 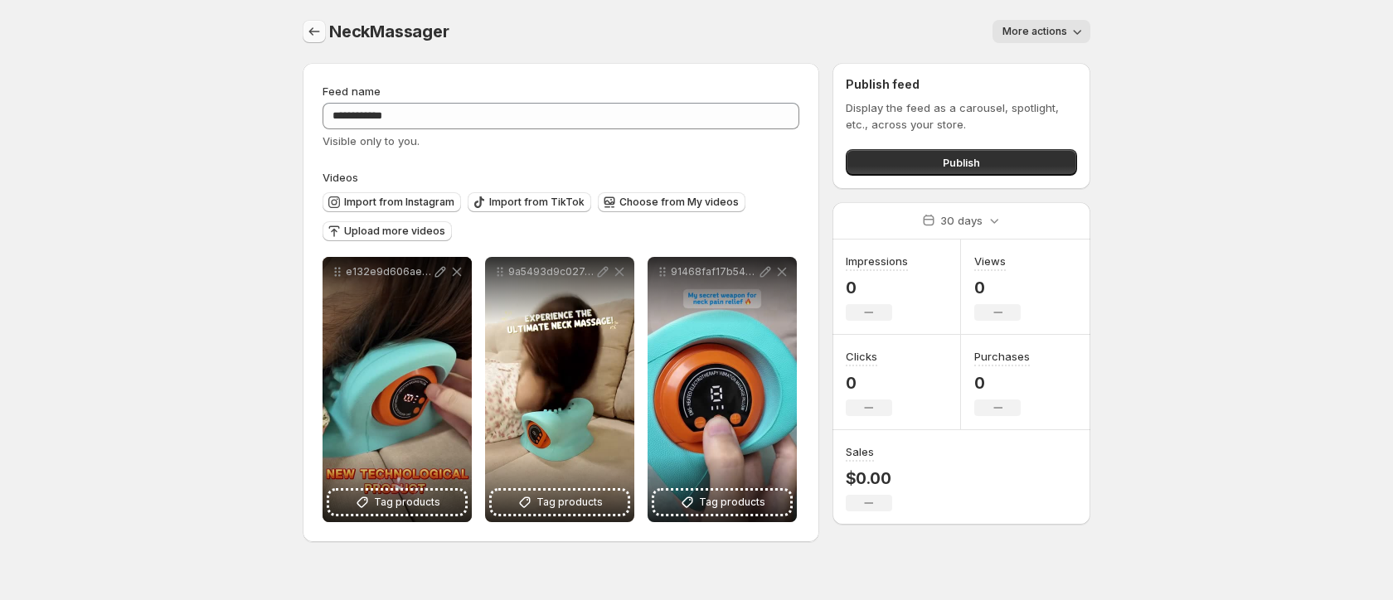 What do you see at coordinates (679, 202) in the screenshot?
I see `span: Choose from My videos` at bounding box center [679, 202].